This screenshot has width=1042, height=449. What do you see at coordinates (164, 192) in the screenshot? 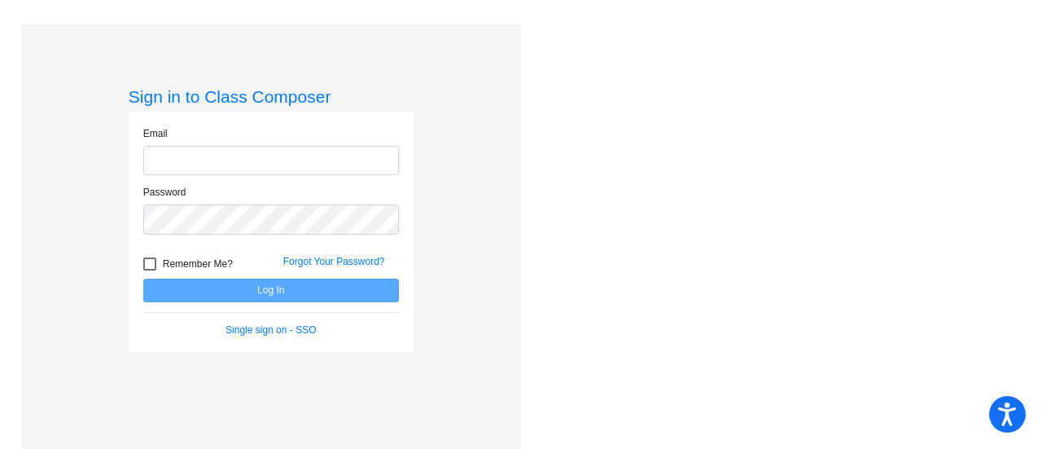
I see `label: Password` at bounding box center [164, 192].